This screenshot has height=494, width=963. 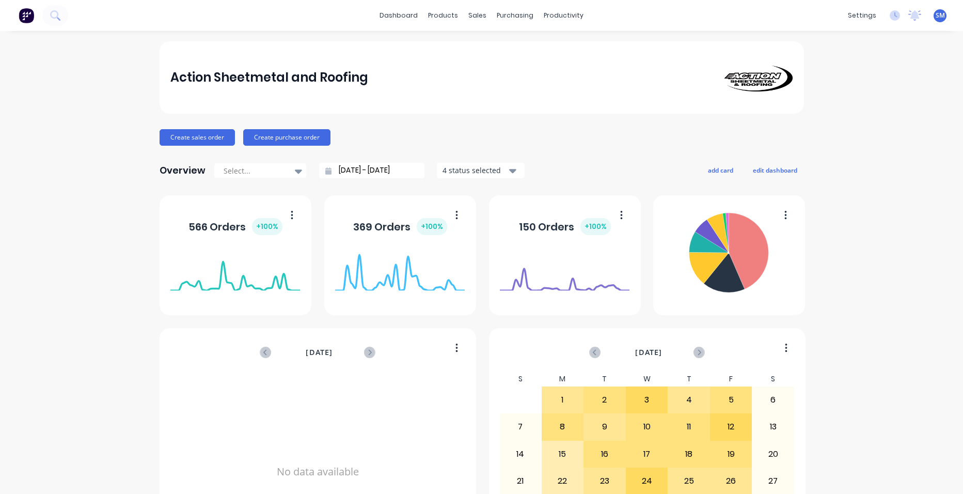 What do you see at coordinates (477, 15) in the screenshot?
I see `div: sales` at bounding box center [477, 15].